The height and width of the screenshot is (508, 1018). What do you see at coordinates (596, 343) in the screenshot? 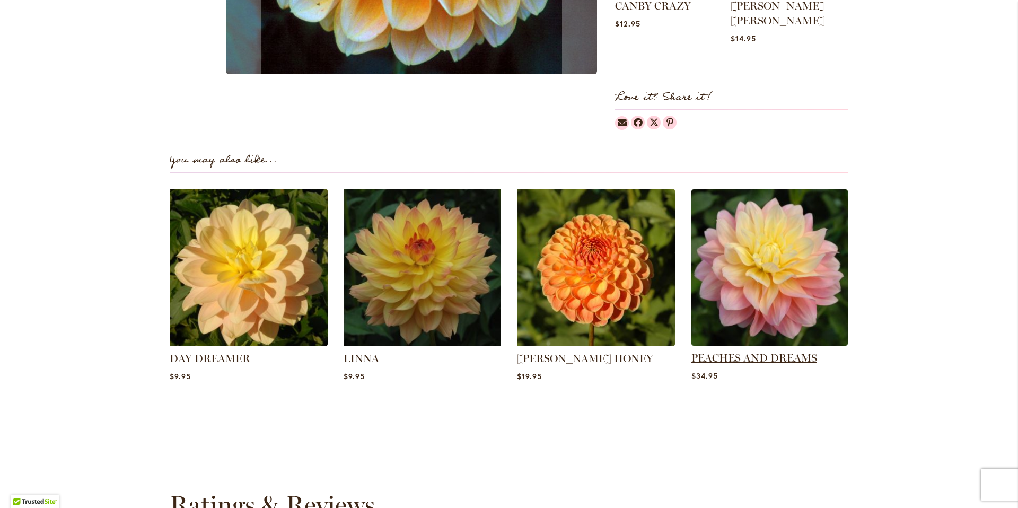
I see `a: CRICHTON HONEY` at bounding box center [596, 343].